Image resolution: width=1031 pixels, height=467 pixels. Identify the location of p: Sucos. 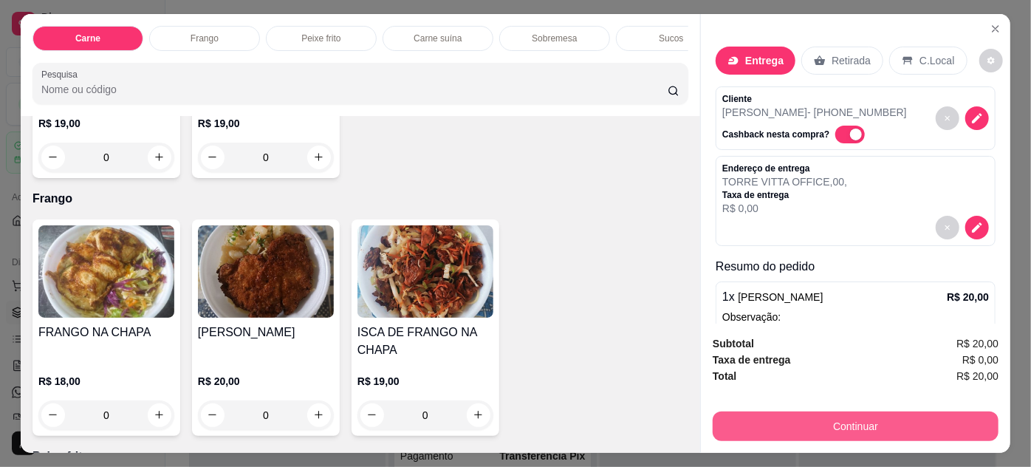
(671, 38).